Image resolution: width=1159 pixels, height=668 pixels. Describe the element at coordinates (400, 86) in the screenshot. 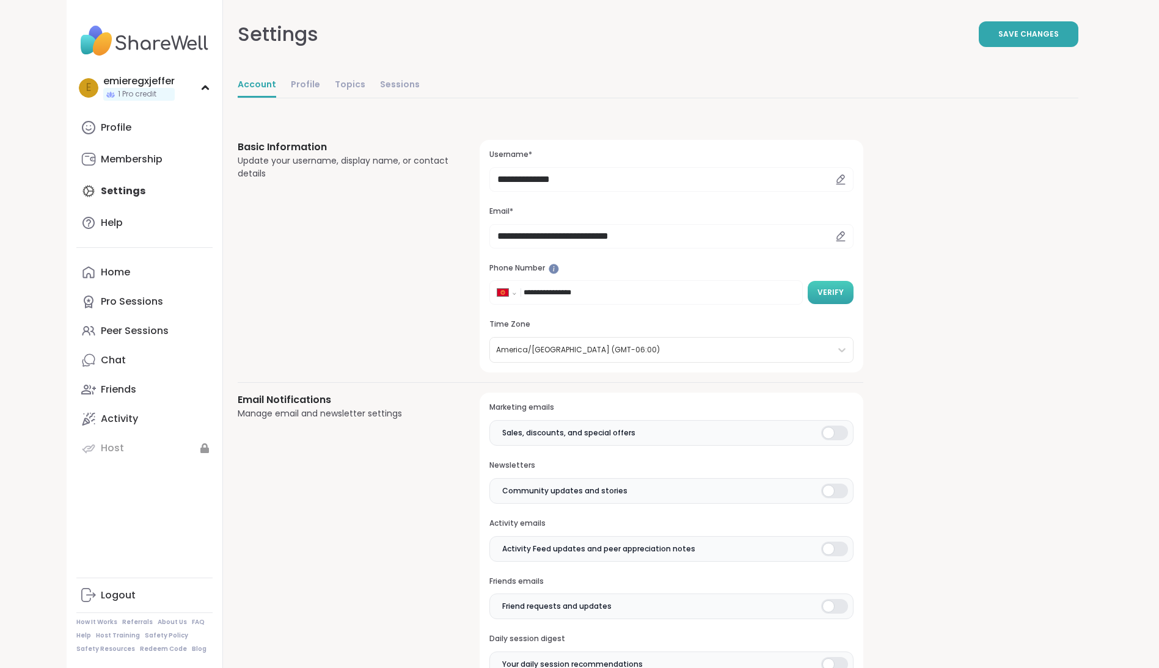

I see `a: Sessions` at that location.